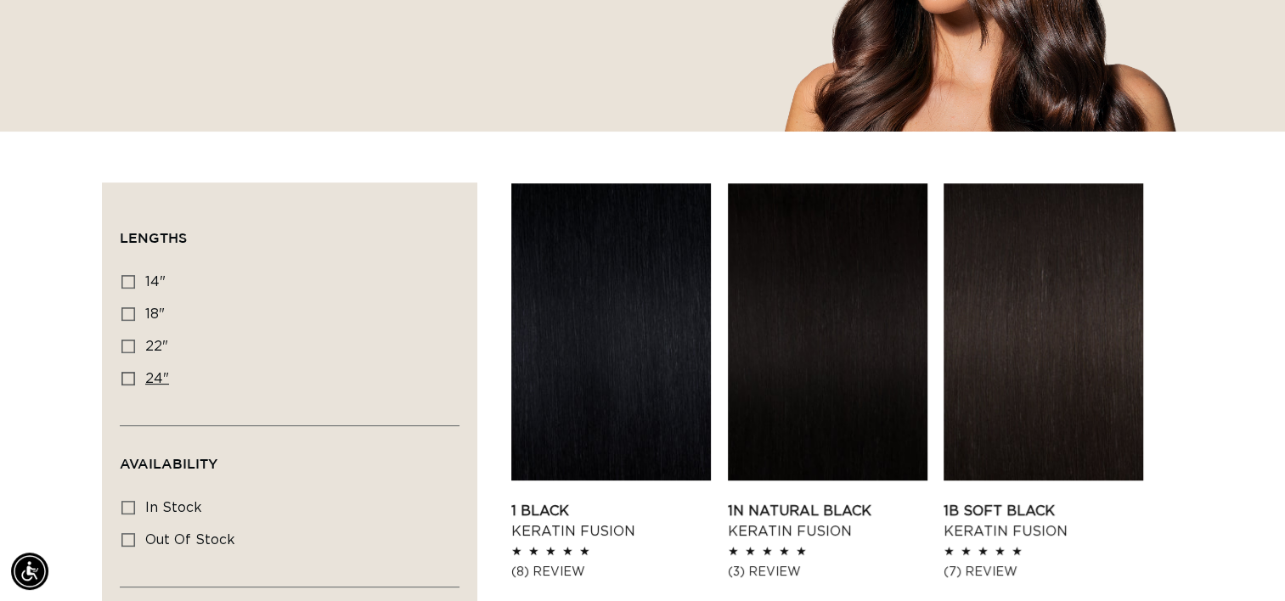  What do you see at coordinates (190, 540) in the screenshot?
I see `span: Out of stock` at bounding box center [190, 540].